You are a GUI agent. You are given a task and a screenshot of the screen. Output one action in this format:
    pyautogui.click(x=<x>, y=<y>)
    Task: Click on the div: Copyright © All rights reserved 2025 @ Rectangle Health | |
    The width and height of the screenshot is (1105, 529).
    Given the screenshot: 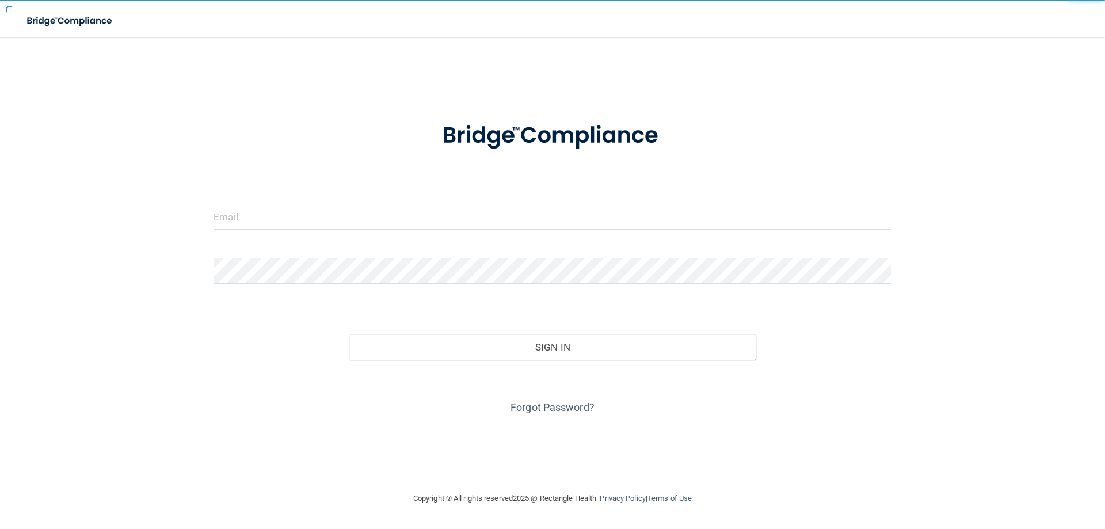 What is the action you would take?
    pyautogui.click(x=553, y=499)
    